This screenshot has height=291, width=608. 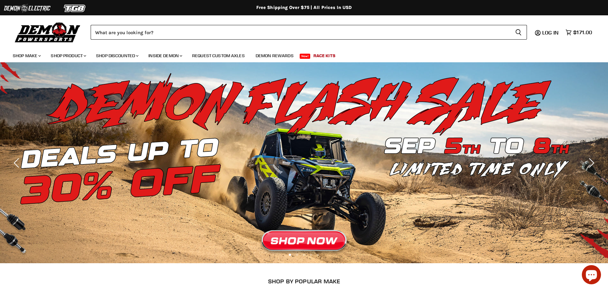 I want to click on img: Demon Powersports, so click(x=48, y=32).